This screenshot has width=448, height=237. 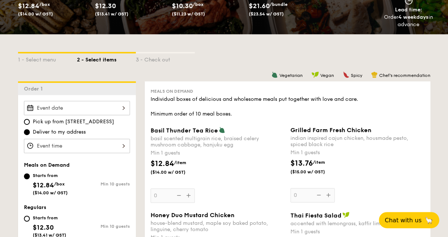 I want to click on div: 1 - Select menu, so click(x=47, y=58).